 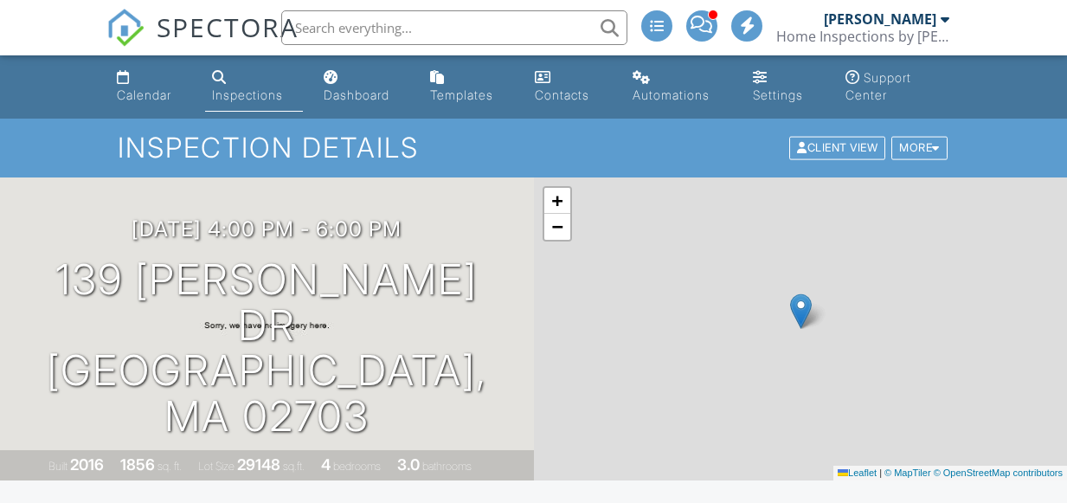 I want to click on div: Support Center, so click(x=878, y=86).